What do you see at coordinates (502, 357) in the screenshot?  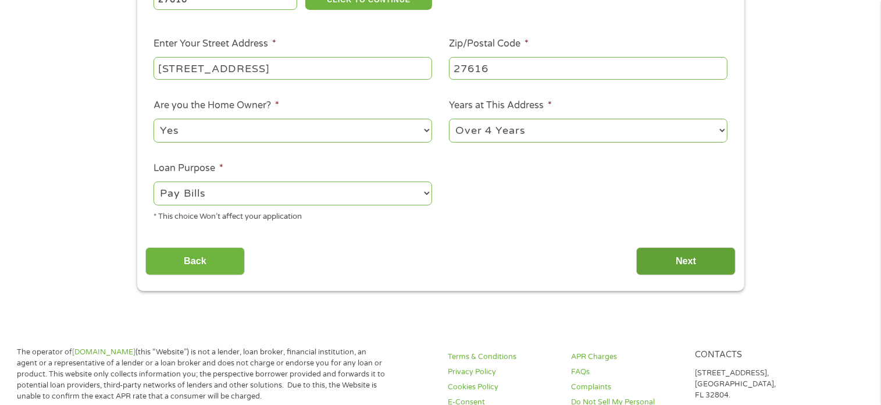 I see `a: Terms & Conditions` at bounding box center [502, 357].